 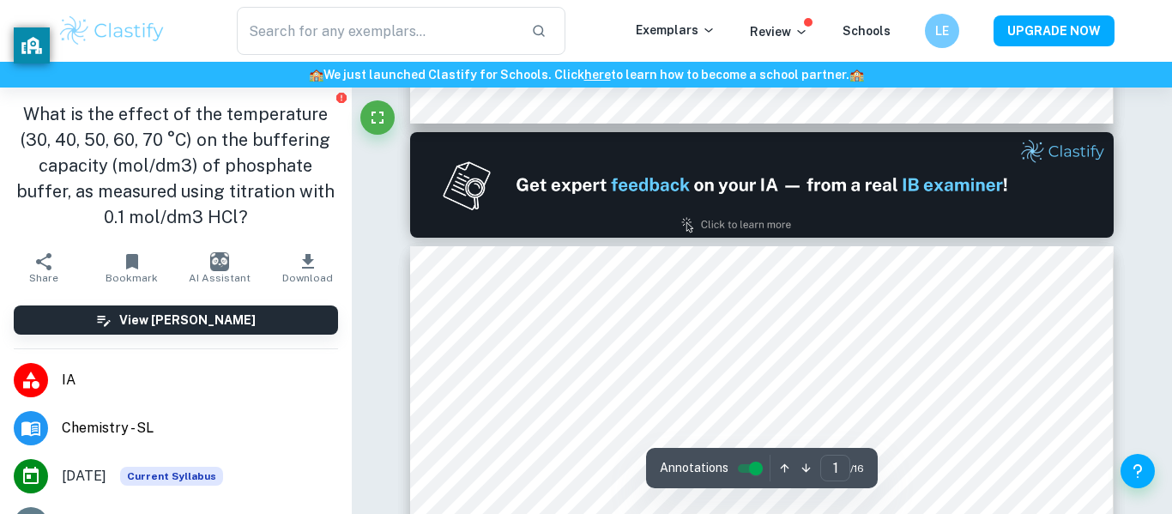 I want to click on h6: We just launched Clastify for Schools. Click to learn how to become a school partner., so click(x=586, y=75).